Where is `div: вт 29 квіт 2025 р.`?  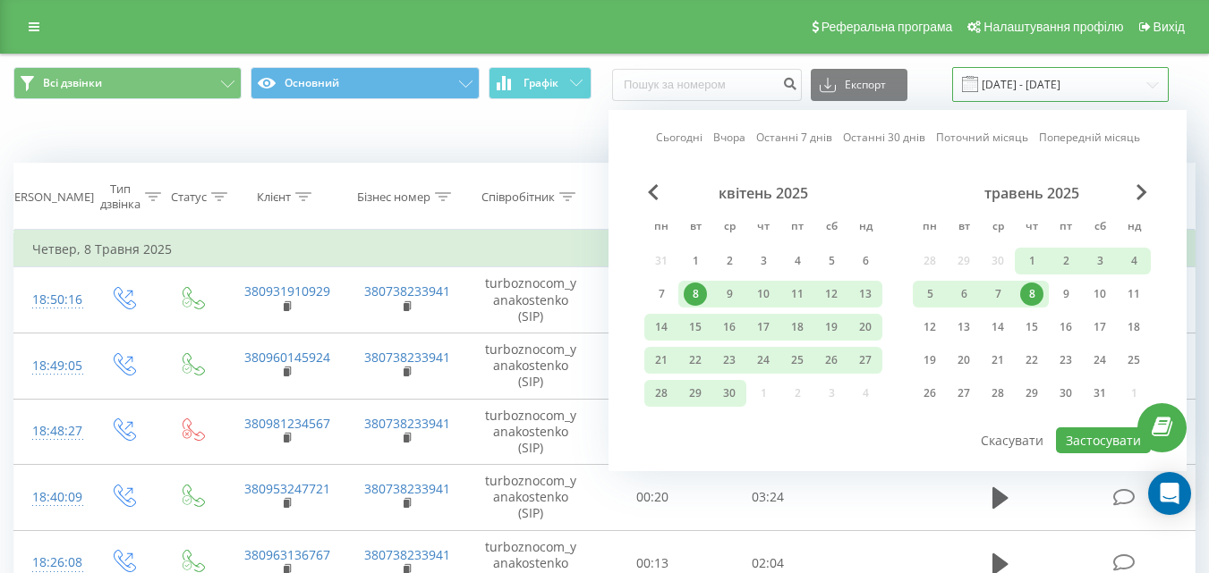 div: вт 29 квіт 2025 р. is located at coordinates (695, 394).